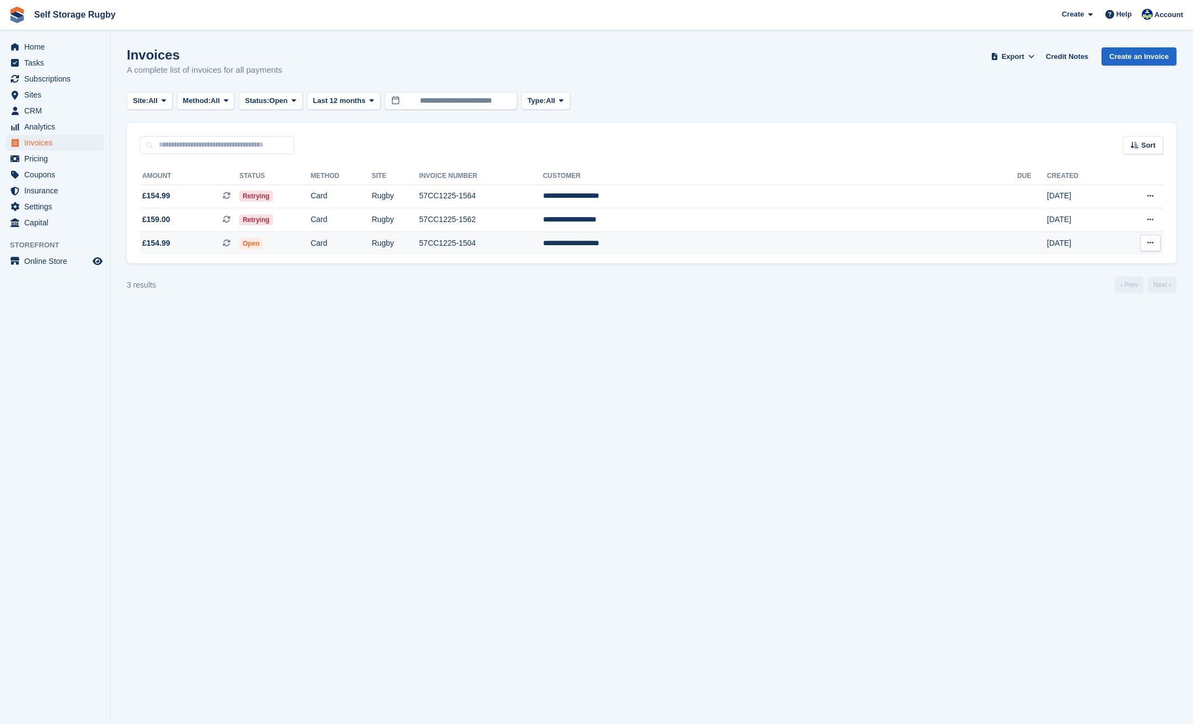 Image resolution: width=1193 pixels, height=724 pixels. Describe the element at coordinates (343, 101) in the screenshot. I see `button: Last 12 months` at that location.